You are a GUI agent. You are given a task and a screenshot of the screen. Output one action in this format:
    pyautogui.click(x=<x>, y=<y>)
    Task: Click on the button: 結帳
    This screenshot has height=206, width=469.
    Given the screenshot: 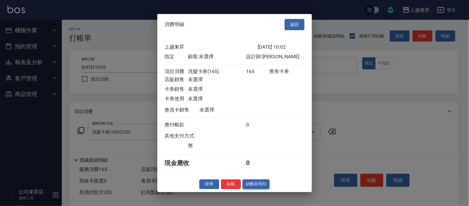 What is the action you would take?
    pyautogui.click(x=231, y=184)
    